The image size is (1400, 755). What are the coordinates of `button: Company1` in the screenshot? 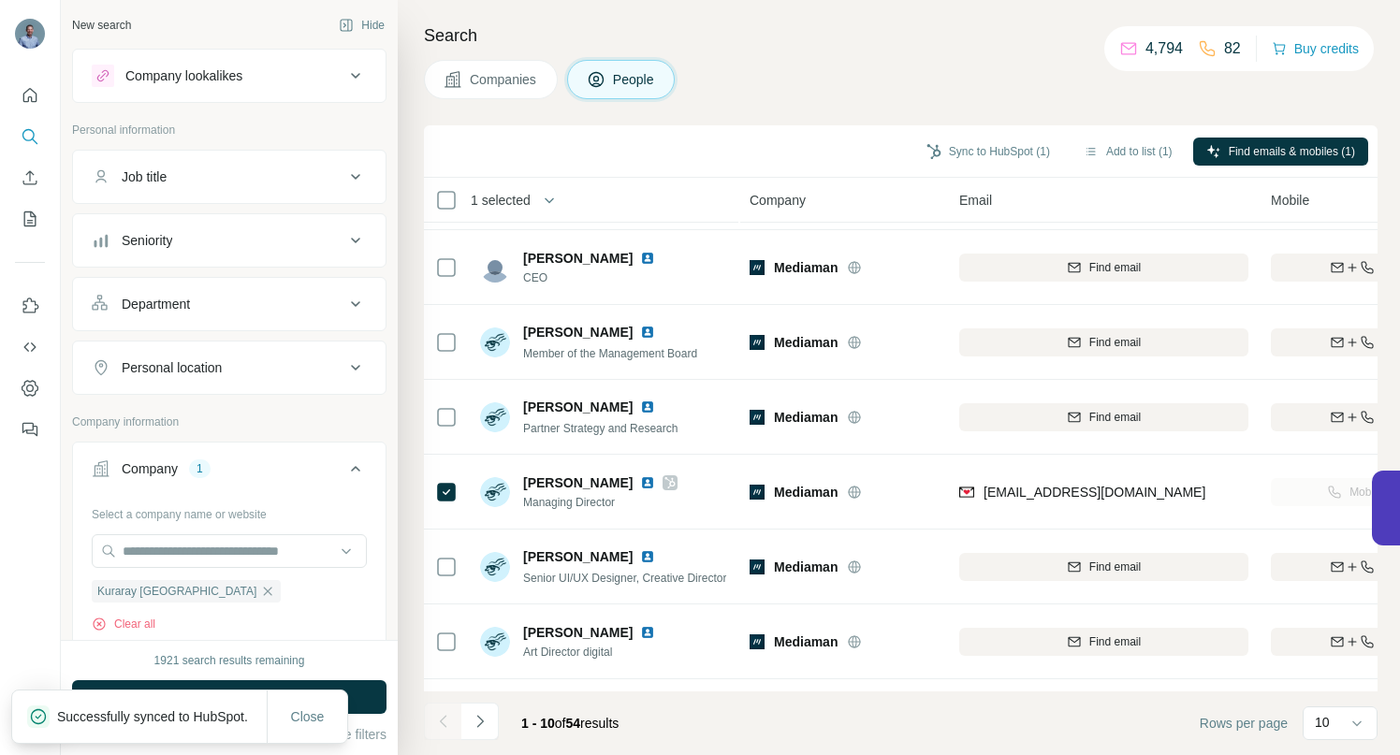 It's located at (229, 472).